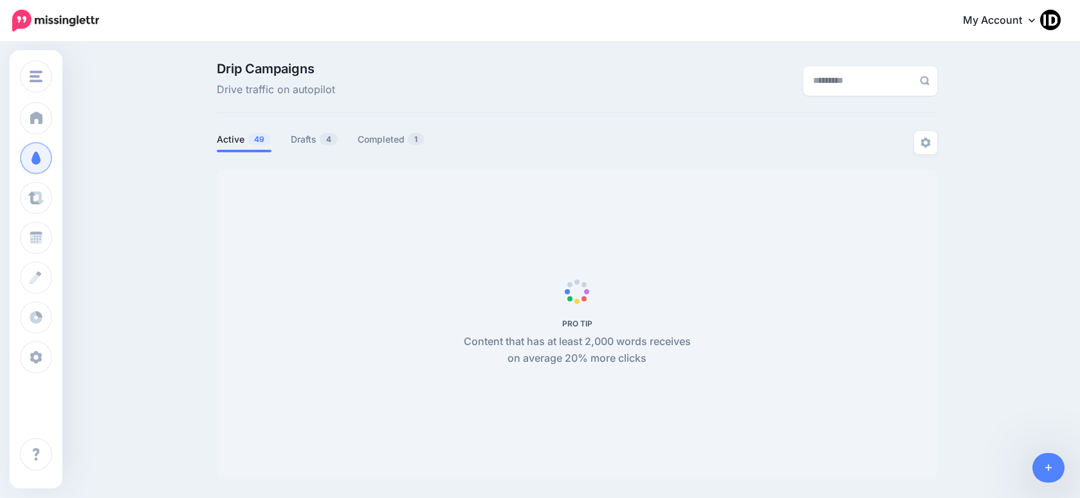 Image resolution: width=1080 pixels, height=498 pixels. Describe the element at coordinates (924, 80) in the screenshot. I see `img: search-grey-6.png` at that location.